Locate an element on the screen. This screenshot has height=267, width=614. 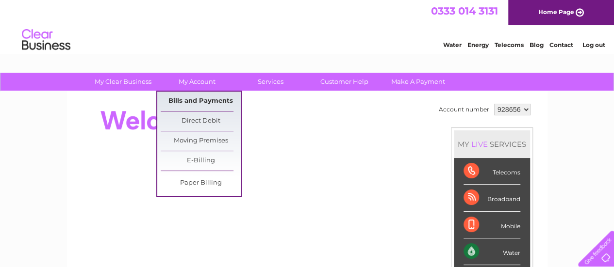
a: Make A Payment is located at coordinates (418, 82).